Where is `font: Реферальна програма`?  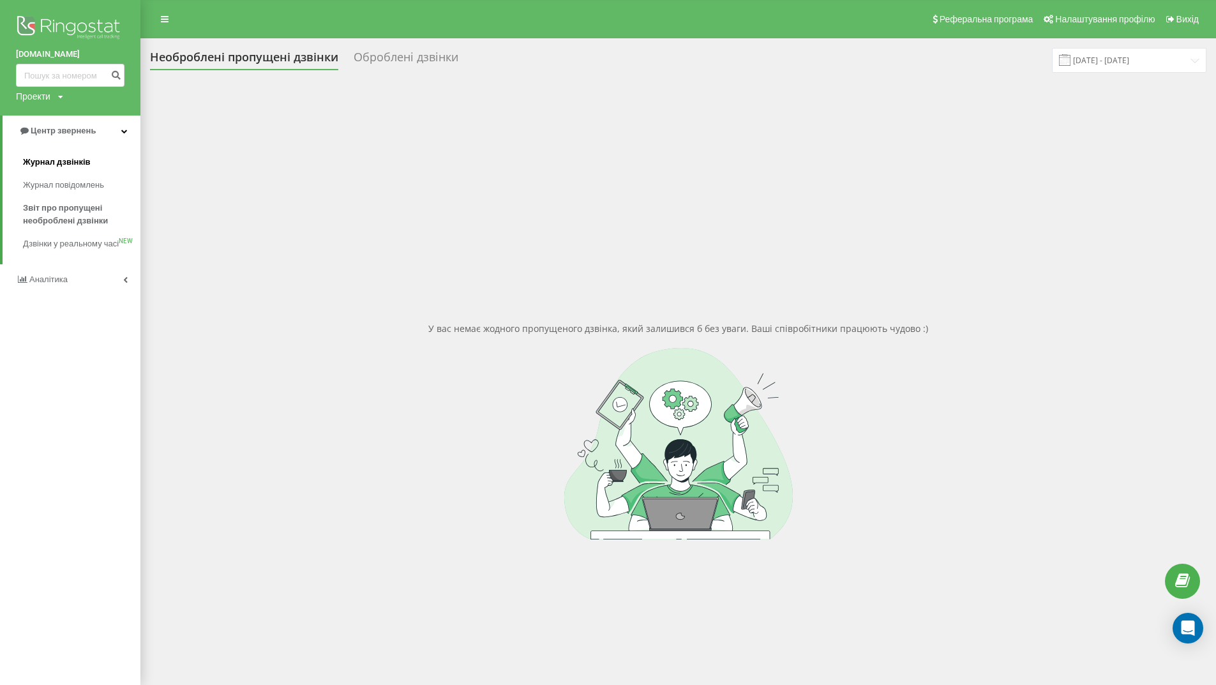
font: Реферальна програма is located at coordinates (987, 19).